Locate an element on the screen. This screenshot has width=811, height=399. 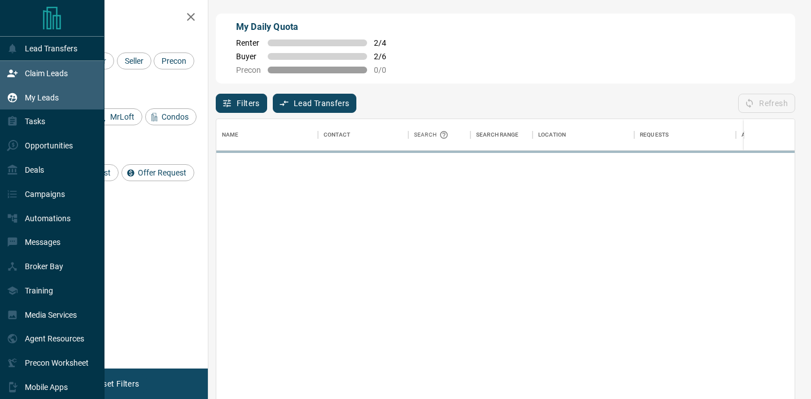
button: Lead Transfers is located at coordinates (314, 103).